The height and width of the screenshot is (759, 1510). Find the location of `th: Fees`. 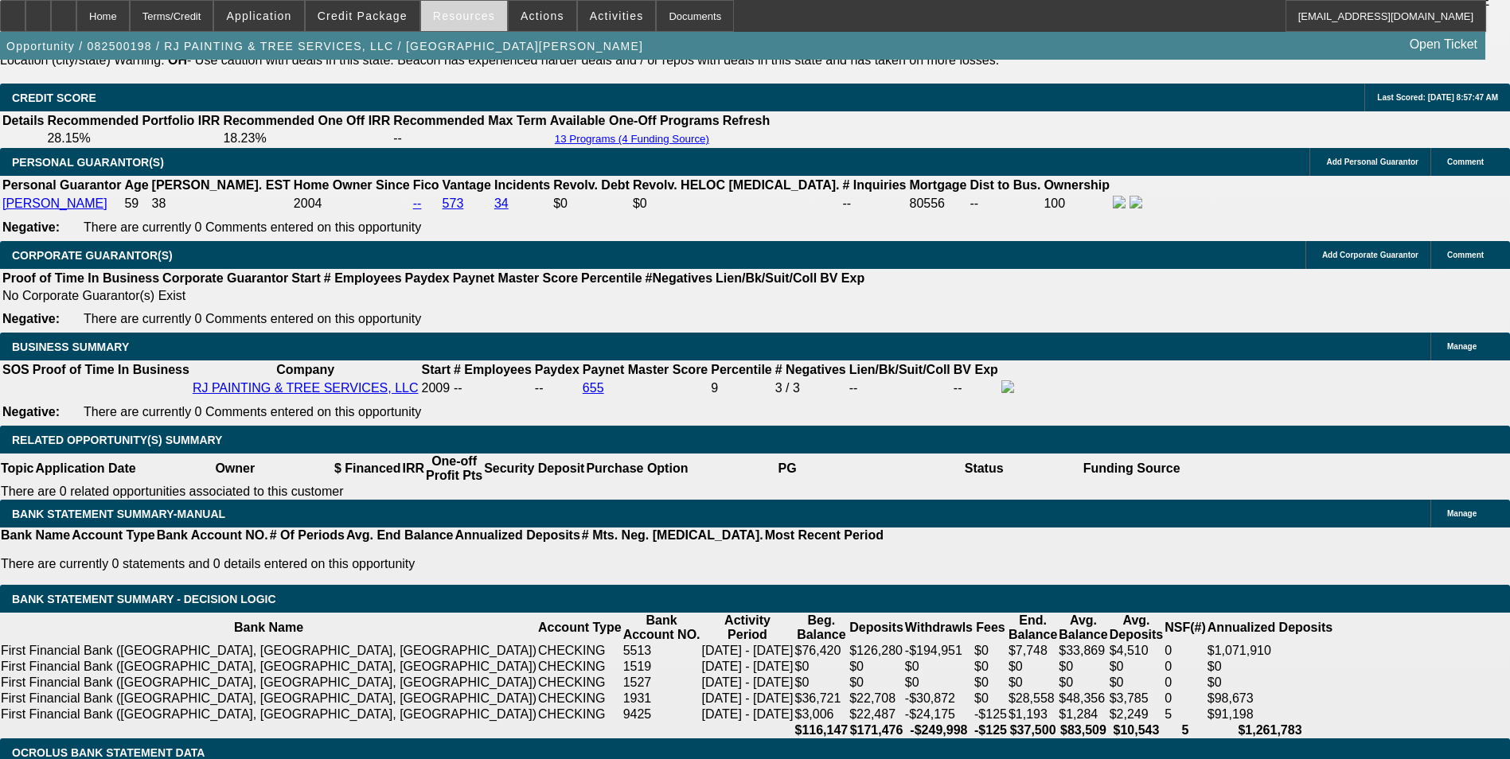

th: Fees is located at coordinates (990, 628).